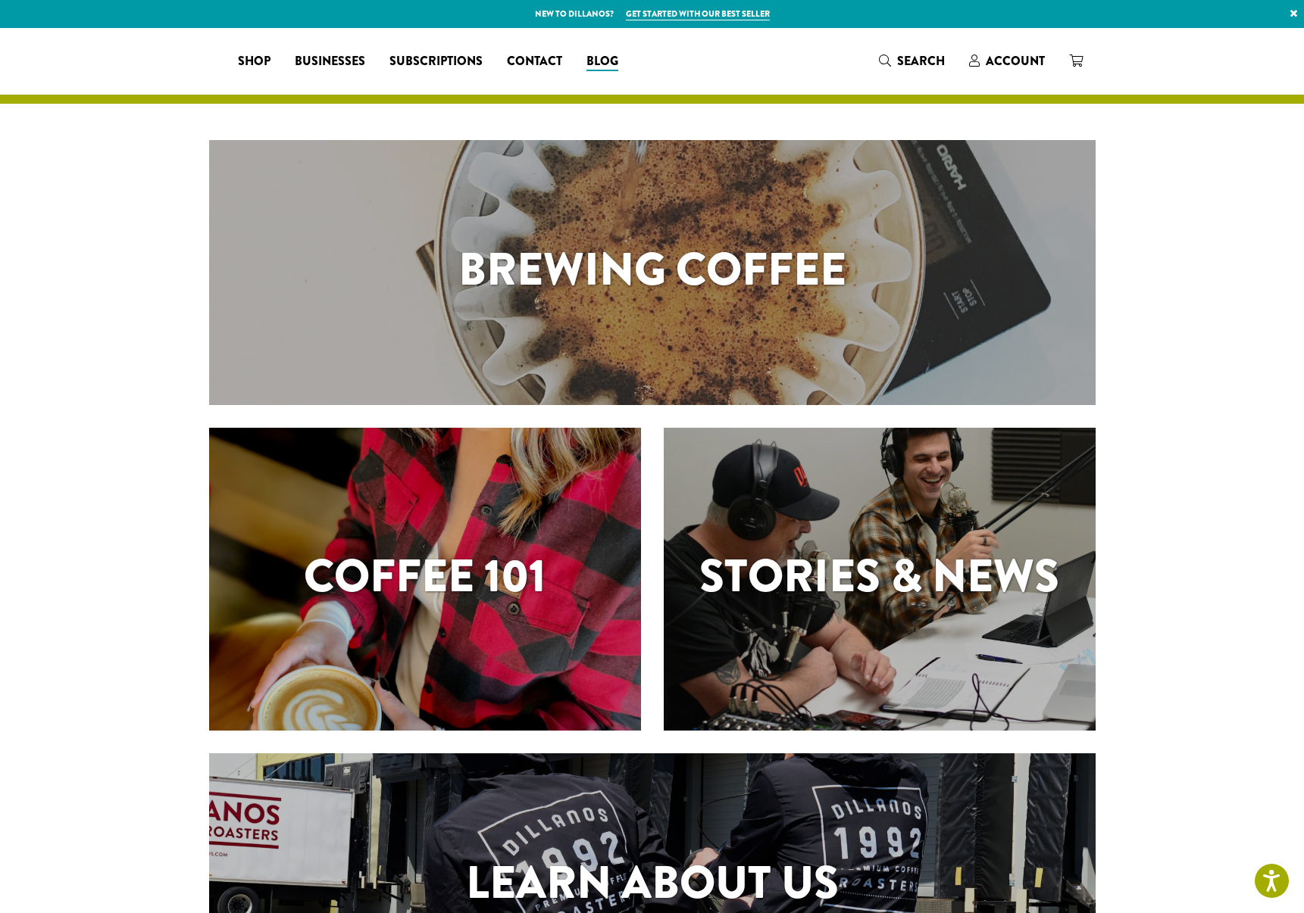 Image resolution: width=1304 pixels, height=913 pixels. I want to click on span: Contact, so click(534, 61).